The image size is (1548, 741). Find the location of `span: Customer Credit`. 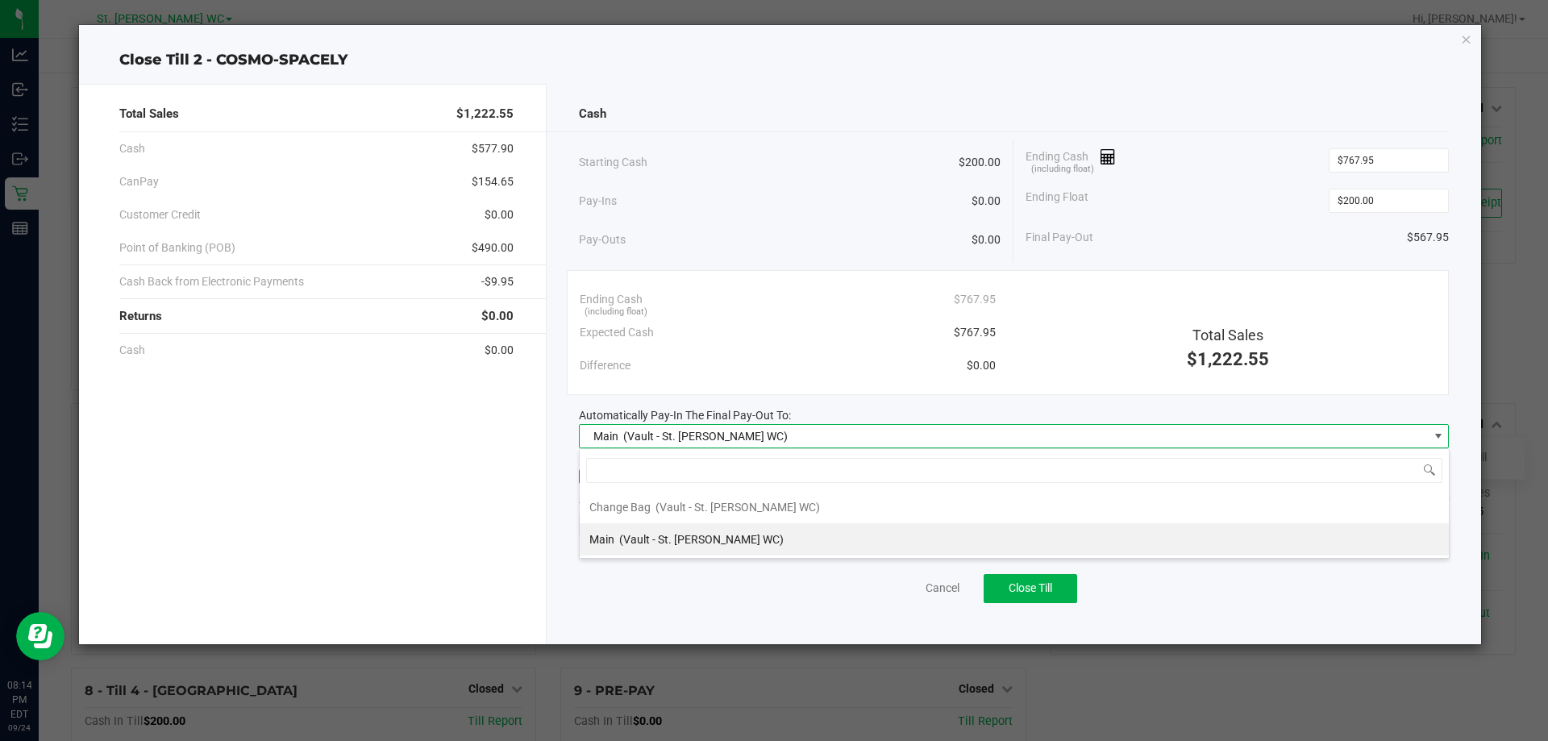

span: Customer Credit is located at coordinates (160, 215).